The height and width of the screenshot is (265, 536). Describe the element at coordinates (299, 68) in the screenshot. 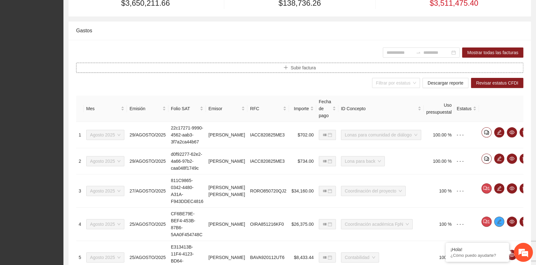

I see `button: plusSubir factura` at that location.